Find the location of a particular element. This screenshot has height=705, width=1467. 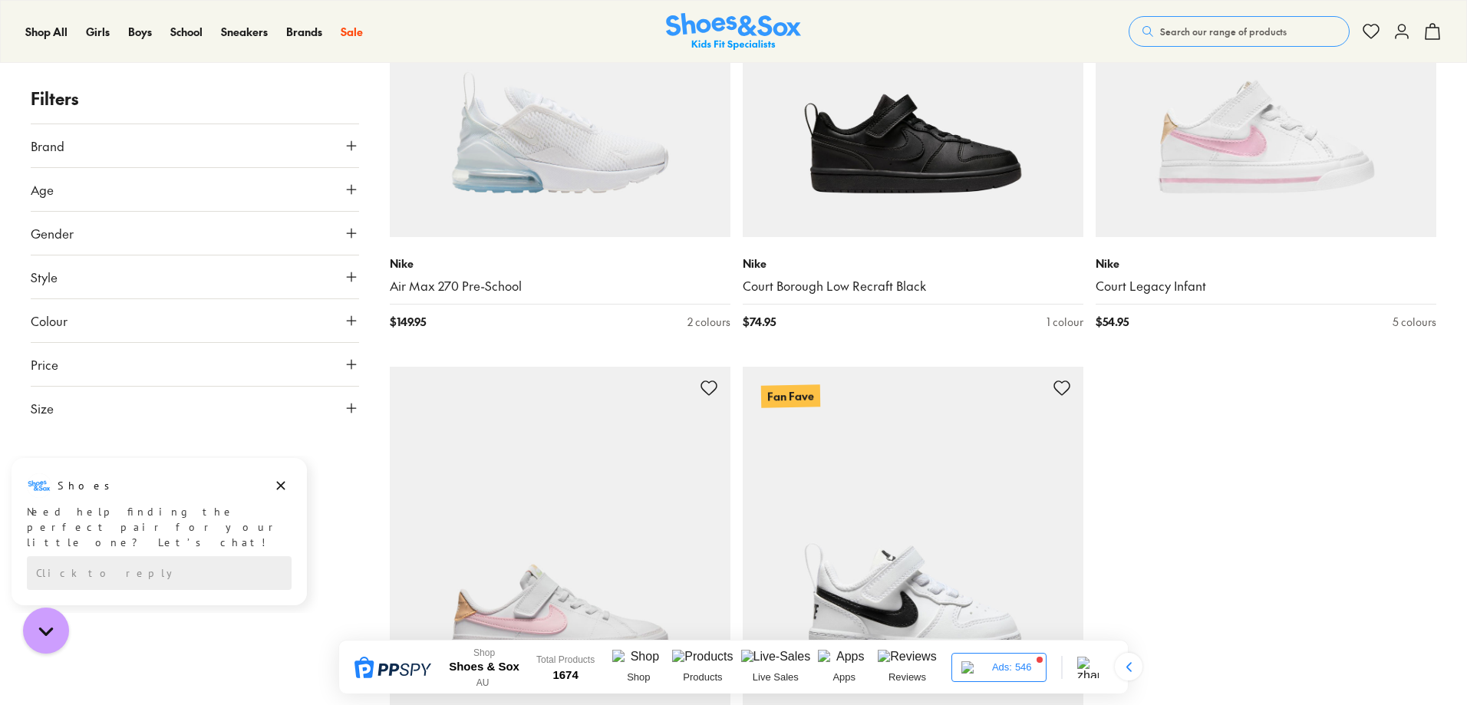

a: Air Max 270 Pre-School is located at coordinates (560, 286).